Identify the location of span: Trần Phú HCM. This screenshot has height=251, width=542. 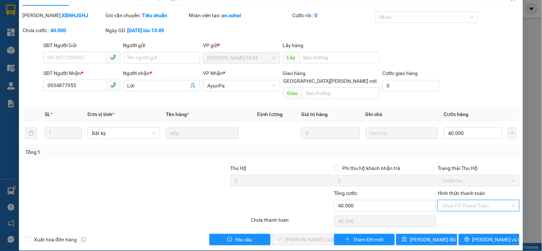
(241, 58).